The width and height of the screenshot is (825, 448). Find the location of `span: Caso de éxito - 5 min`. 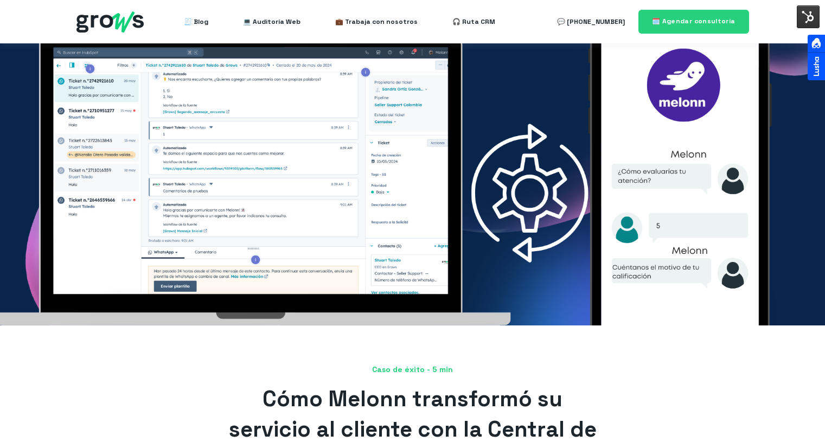

span: Caso de éxito - 5 min is located at coordinates (413, 370).